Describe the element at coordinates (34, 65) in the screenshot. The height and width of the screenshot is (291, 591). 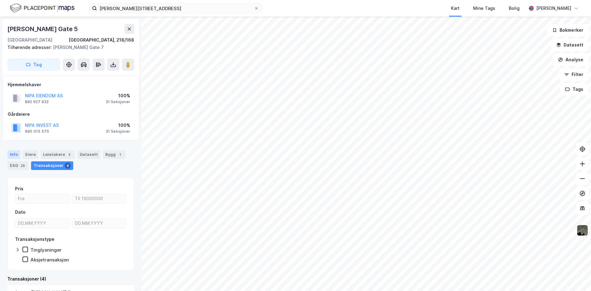
I see `button: Tag` at that location.